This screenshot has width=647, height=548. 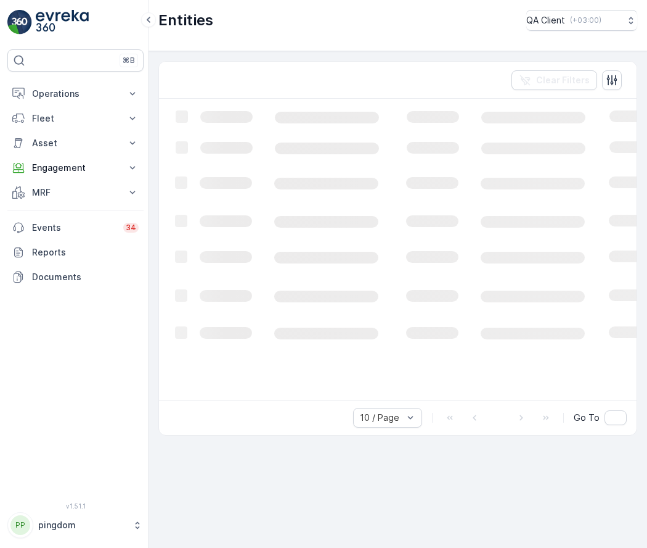 What do you see at coordinates (20, 525) in the screenshot?
I see `div: PP` at bounding box center [20, 525].